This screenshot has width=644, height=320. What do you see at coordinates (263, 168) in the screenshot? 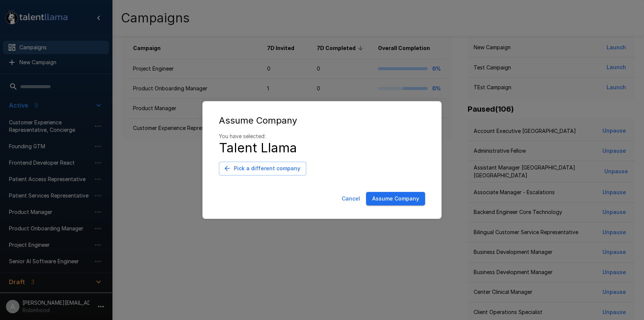
I see `button: Pick a different company` at bounding box center [263, 168].